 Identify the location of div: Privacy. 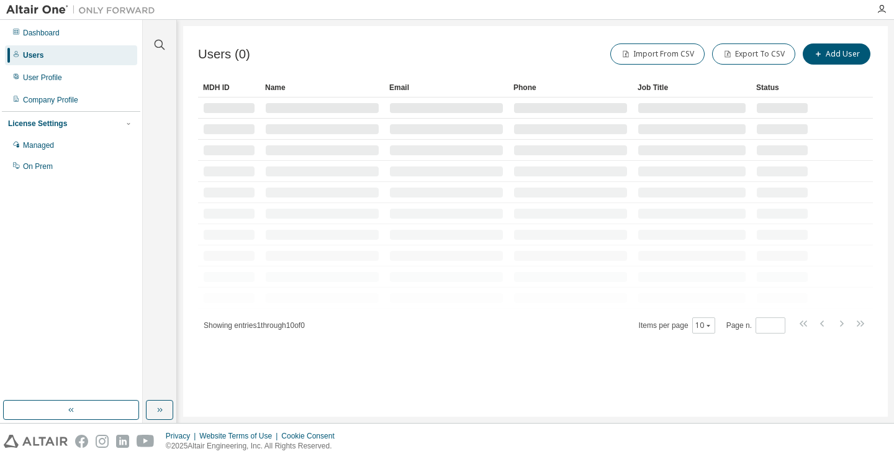
(183, 436).